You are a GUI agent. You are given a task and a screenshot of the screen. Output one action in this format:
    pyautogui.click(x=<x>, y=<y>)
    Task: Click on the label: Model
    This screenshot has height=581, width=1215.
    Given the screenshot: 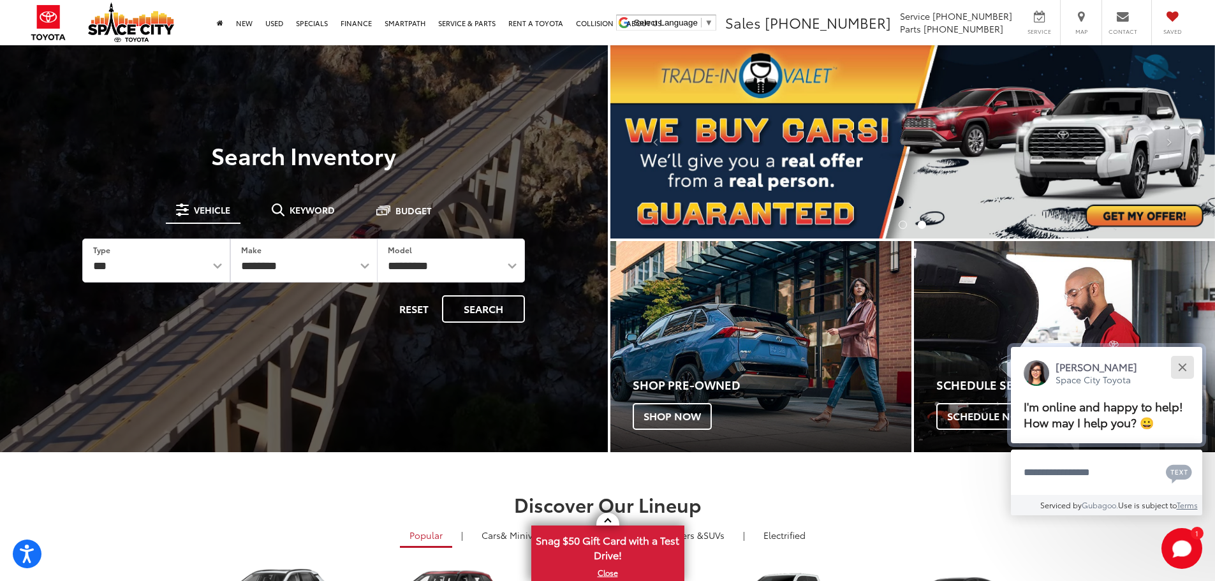 What is the action you would take?
    pyautogui.click(x=400, y=249)
    